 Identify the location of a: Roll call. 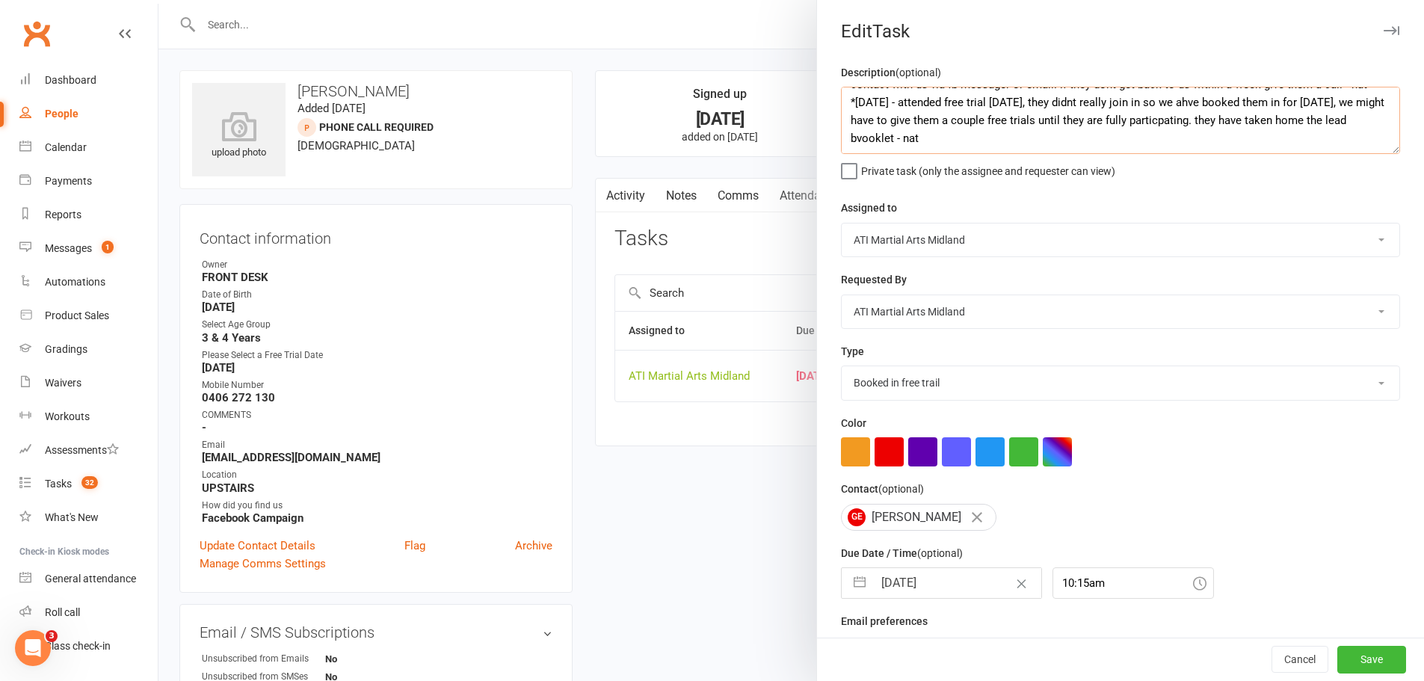
(88, 612).